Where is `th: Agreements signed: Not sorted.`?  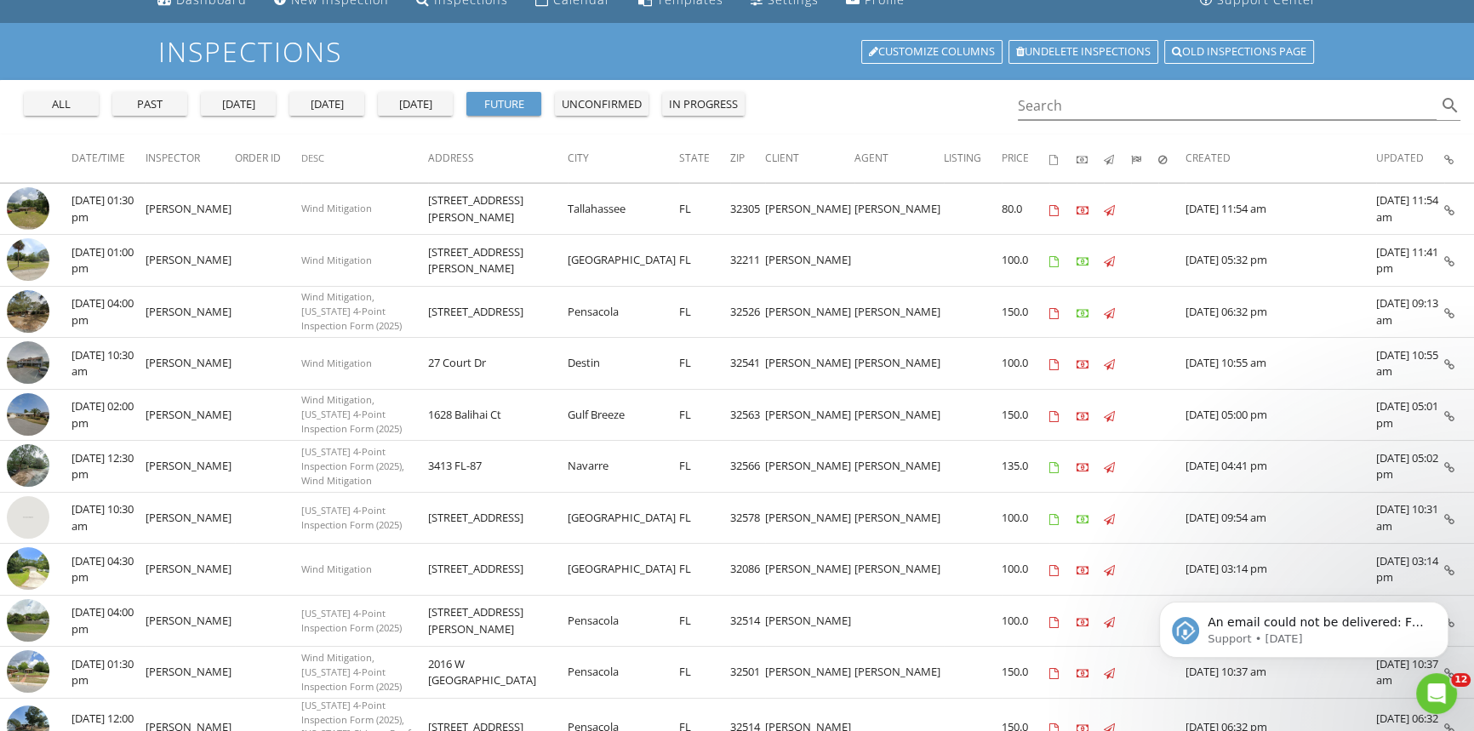 th: Agreements signed: Not sorted. is located at coordinates (1063, 158).